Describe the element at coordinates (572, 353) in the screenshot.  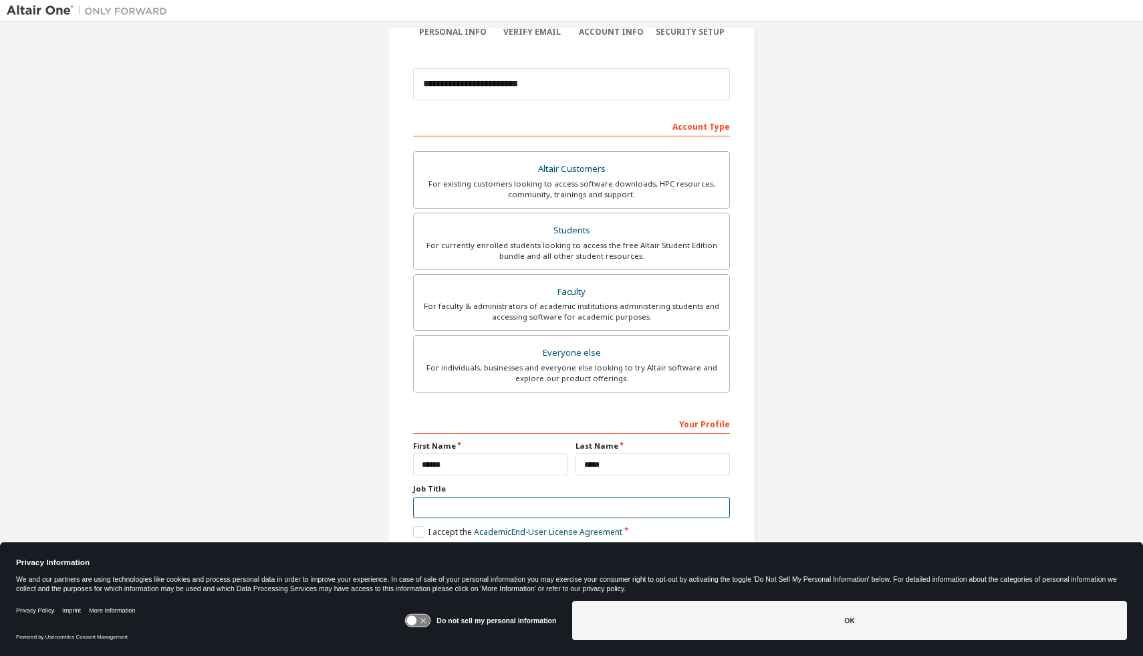
I see `div: Everyone else` at that location.